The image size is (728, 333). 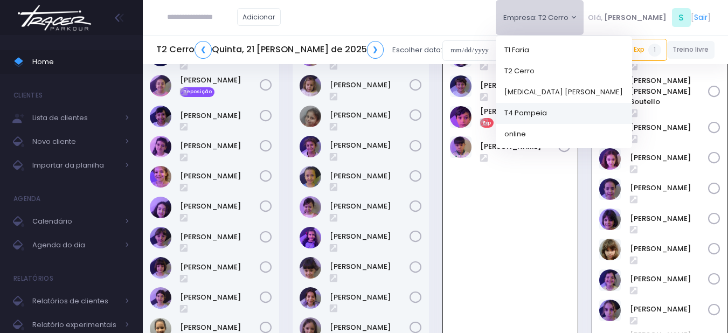 I want to click on img: Sofia John, so click(x=610, y=280).